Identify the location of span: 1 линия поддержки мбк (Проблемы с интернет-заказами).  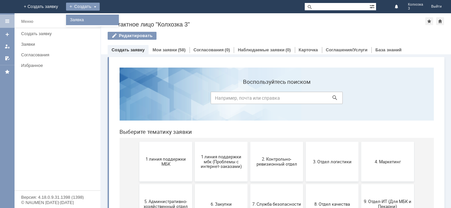
(107, 99).